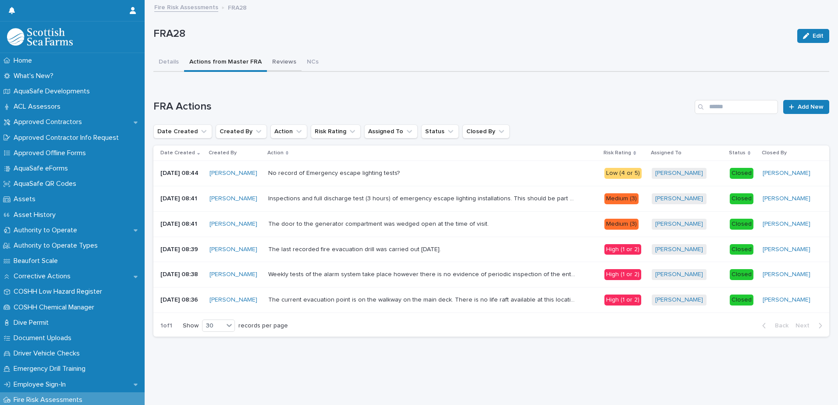 The height and width of the screenshot is (405, 838). Describe the element at coordinates (68, 138) in the screenshot. I see `p: Approved Contractor Info Request` at that location.